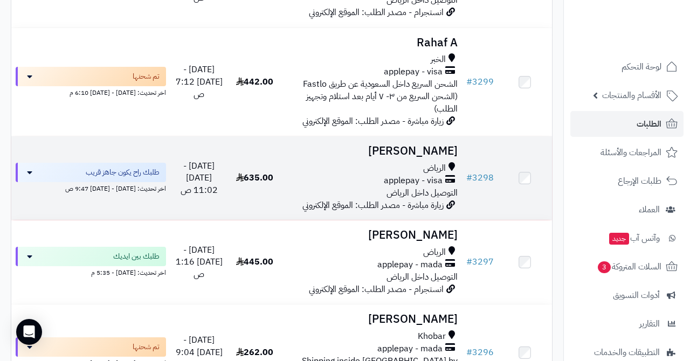 The image size is (690, 361). What do you see at coordinates (627, 67) in the screenshot?
I see `a: لوحة التحكم` at bounding box center [627, 67].